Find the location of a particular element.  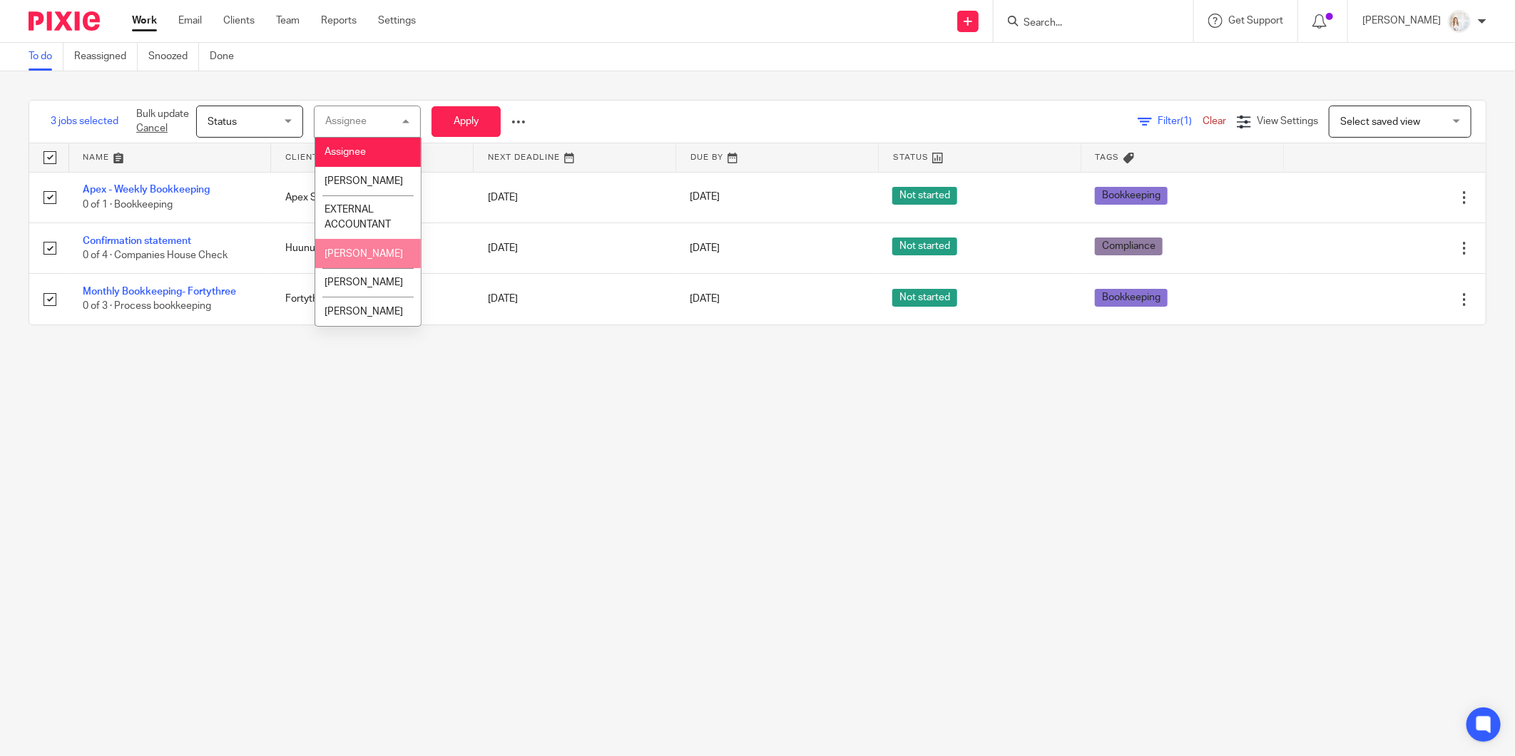

span: Assignee is located at coordinates (345, 152).